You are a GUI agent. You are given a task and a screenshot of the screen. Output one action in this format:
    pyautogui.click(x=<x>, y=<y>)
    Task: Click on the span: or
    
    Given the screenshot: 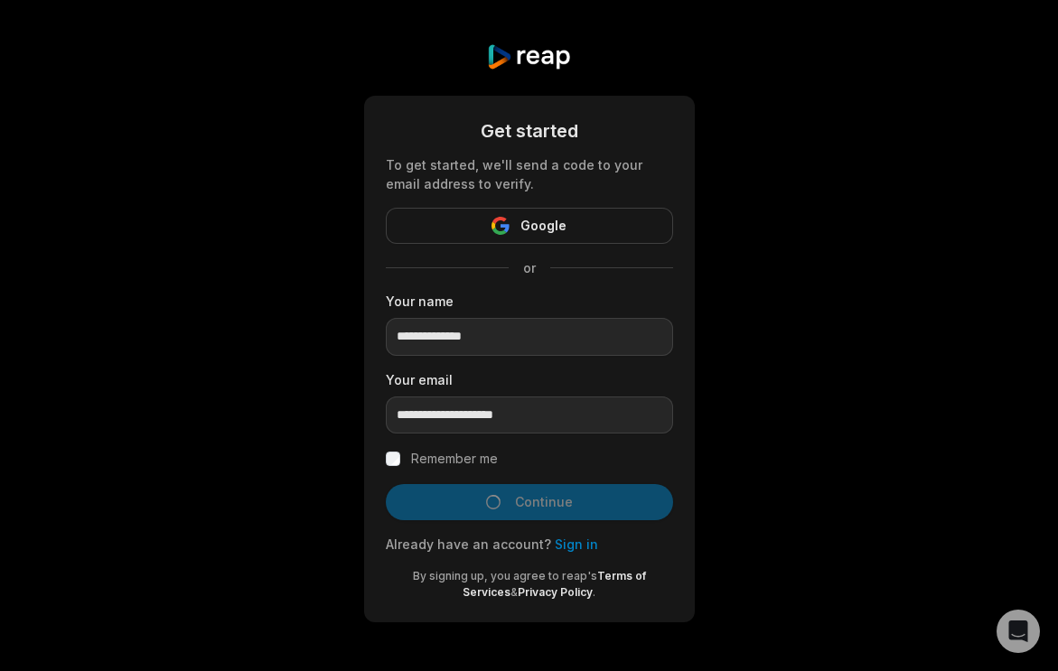 What is the action you would take?
    pyautogui.click(x=530, y=267)
    